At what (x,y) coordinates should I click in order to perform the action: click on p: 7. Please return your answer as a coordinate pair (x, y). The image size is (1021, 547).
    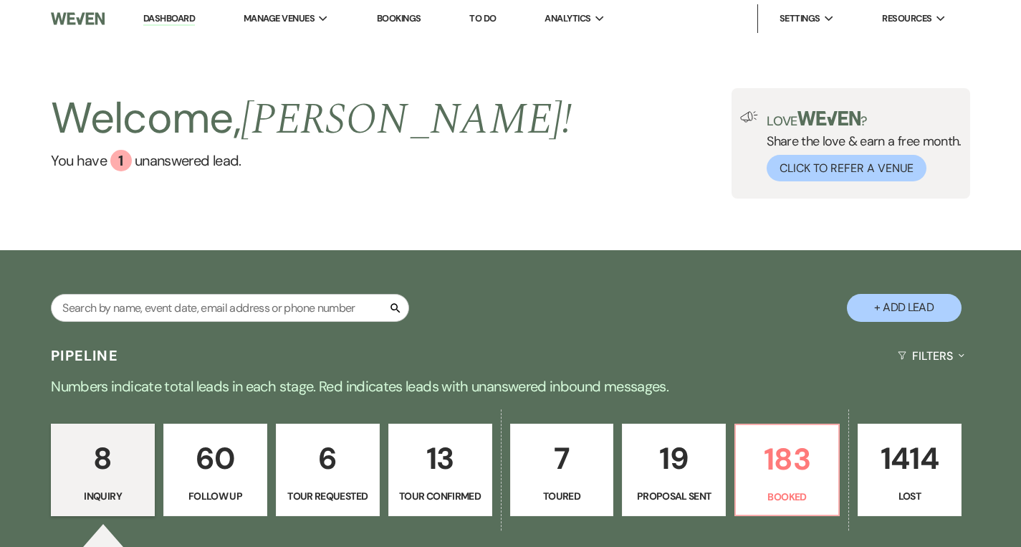
    Looking at the image, I should click on (562, 458).